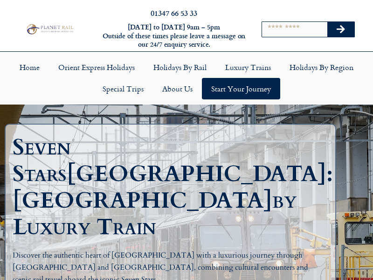  What do you see at coordinates (97, 67) in the screenshot?
I see `a: Orient Express Holidays` at bounding box center [97, 67].